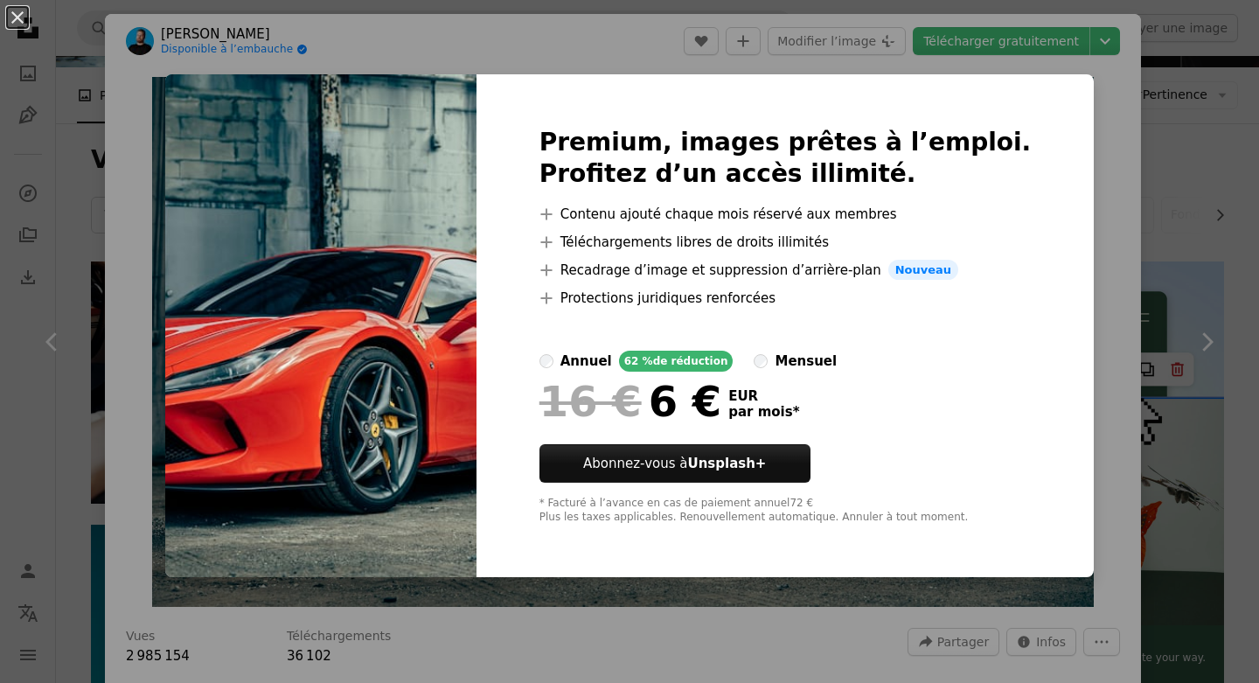  I want to click on div: 62 % de réduction, so click(676, 361).